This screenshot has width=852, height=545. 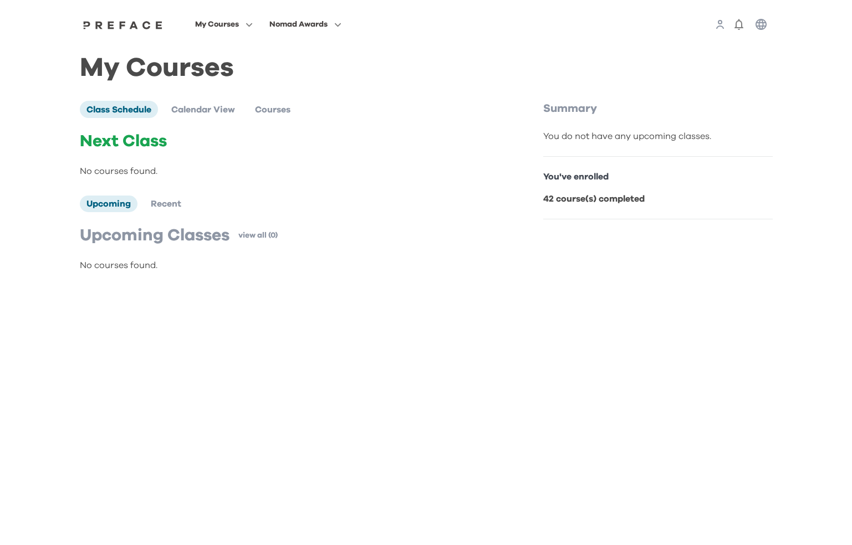 What do you see at coordinates (258, 236) in the screenshot?
I see `a: view all (0)` at bounding box center [258, 236].